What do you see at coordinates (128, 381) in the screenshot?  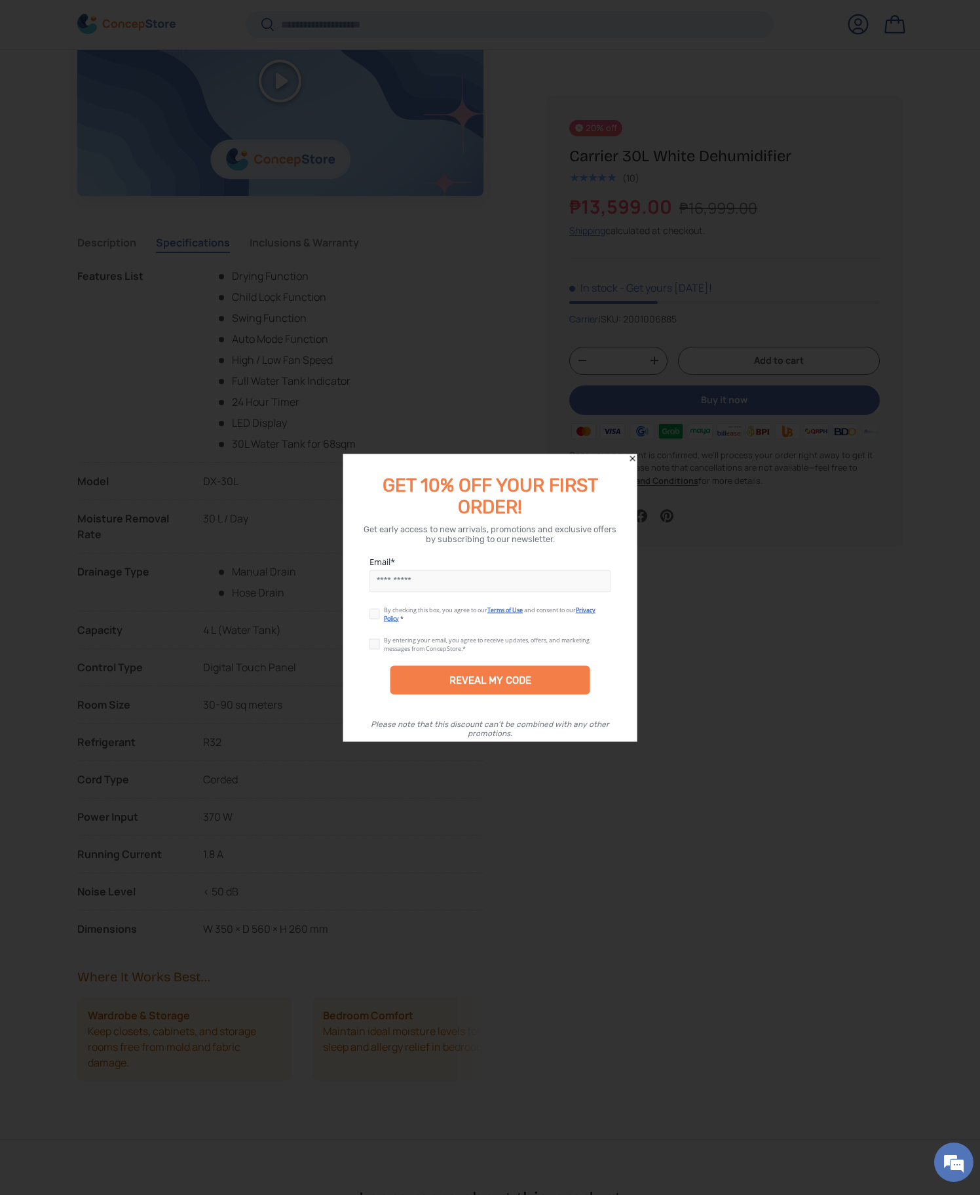 I see `textarea: Type your message and click 'Submit'` at bounding box center [128, 381].